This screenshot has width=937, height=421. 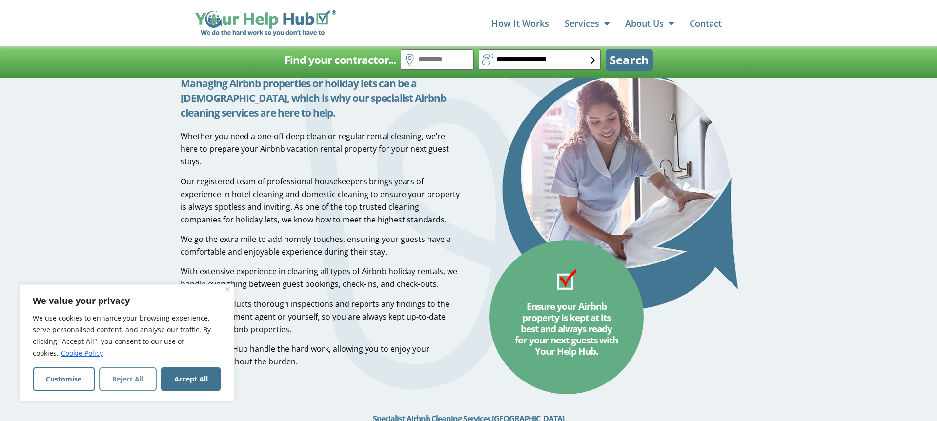 I want to click on p: With extensive experience in cleaning all types of Airbnb holiday rentals, we handle everything b..., so click(x=320, y=278).